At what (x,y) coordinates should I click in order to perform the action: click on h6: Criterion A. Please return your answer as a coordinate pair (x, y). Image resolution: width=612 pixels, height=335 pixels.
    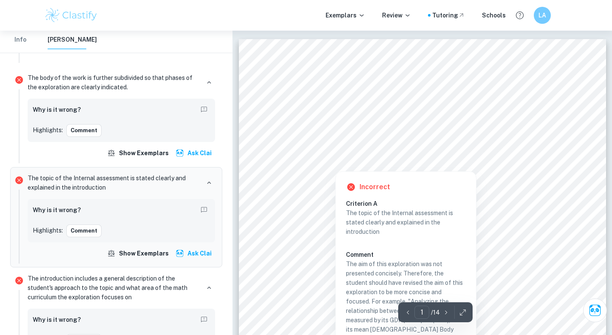
    Looking at the image, I should click on (409, 203).